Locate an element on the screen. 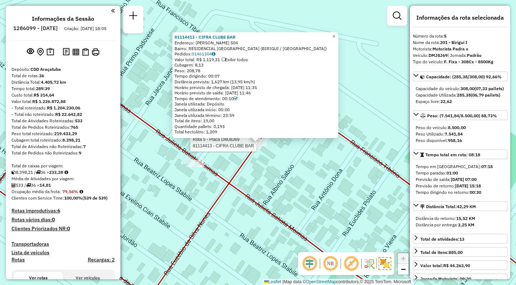 This screenshot has width=516, height=285. a: Clique aqui para minimizar o painel is located at coordinates (113, 10).